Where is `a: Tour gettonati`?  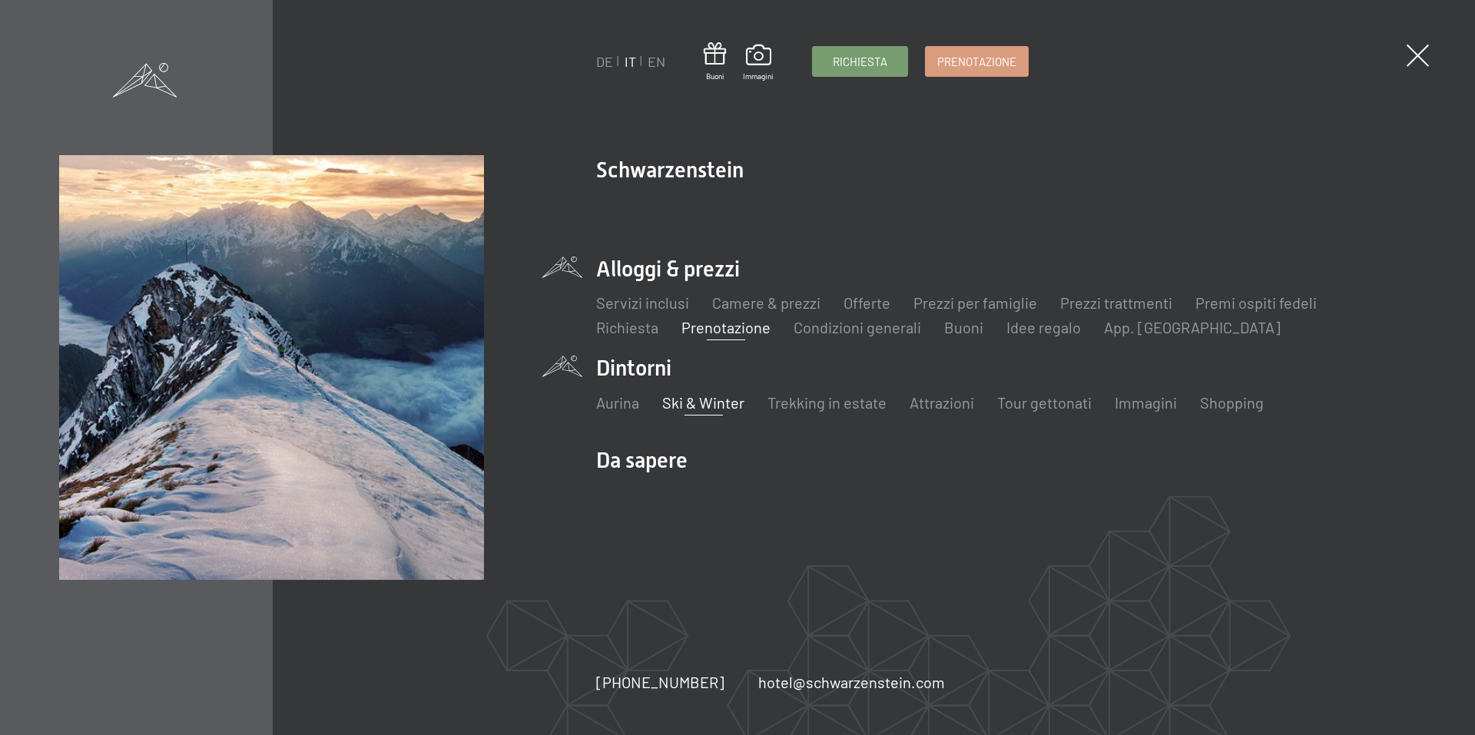
a: Tour gettonati is located at coordinates (1044, 403).